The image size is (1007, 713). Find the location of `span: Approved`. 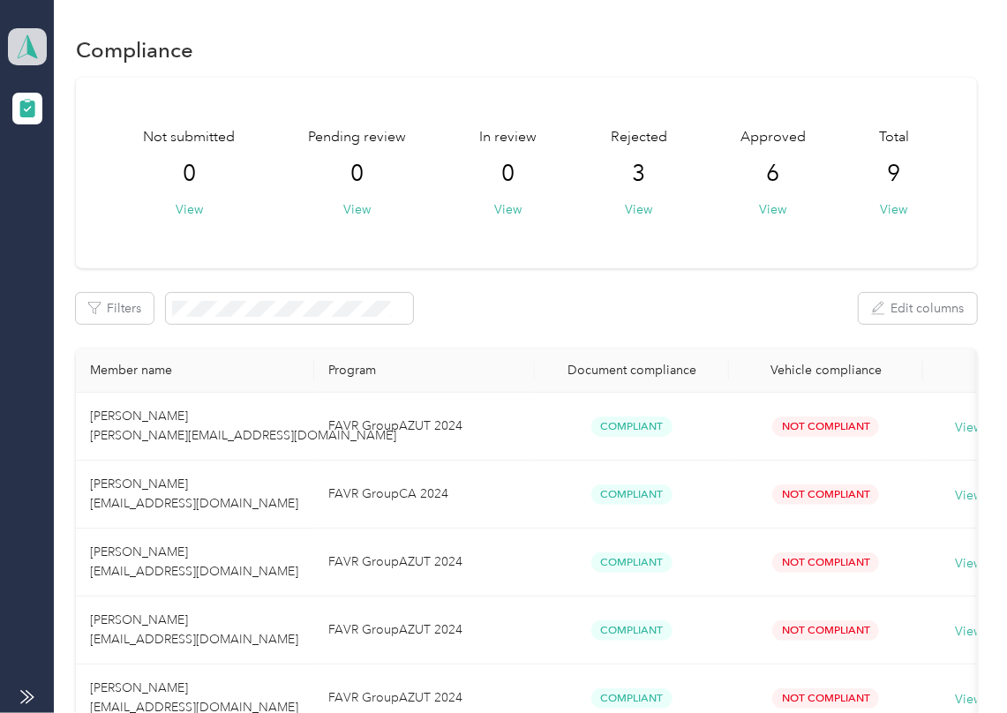

span: Approved is located at coordinates (773, 138).